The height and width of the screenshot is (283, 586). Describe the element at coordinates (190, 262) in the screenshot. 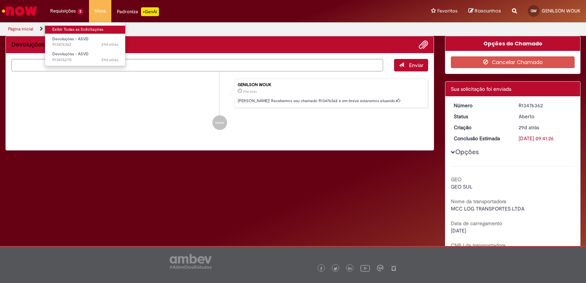

I see `img: logo_footer_ambev_rotulo_gray.png` at that location.